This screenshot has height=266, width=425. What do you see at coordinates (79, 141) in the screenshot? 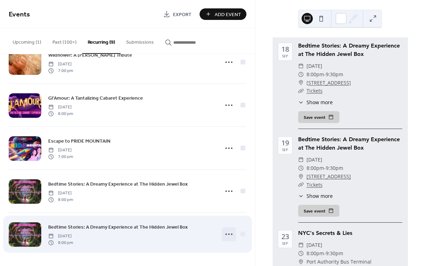
I see `a: Escape to PRIDE MOUNTAIN` at bounding box center [79, 141].